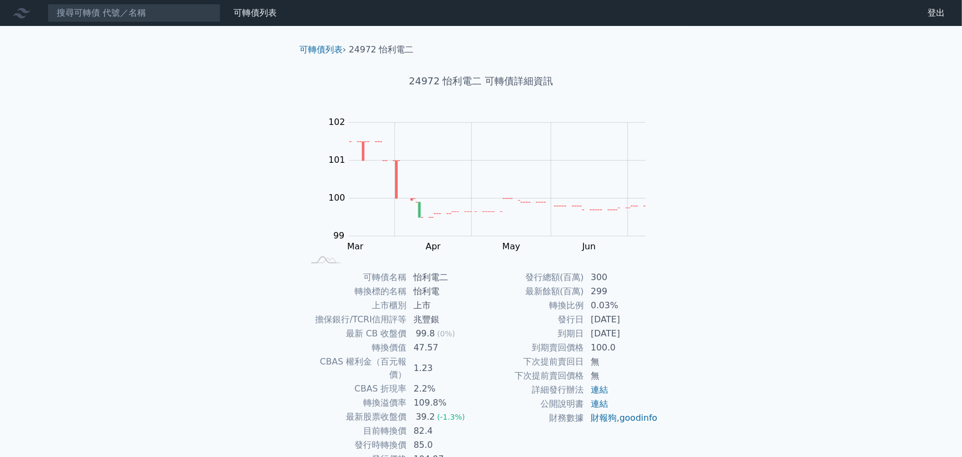 This screenshot has width=962, height=457. I want to click on td: 轉換比例, so click(533, 305).